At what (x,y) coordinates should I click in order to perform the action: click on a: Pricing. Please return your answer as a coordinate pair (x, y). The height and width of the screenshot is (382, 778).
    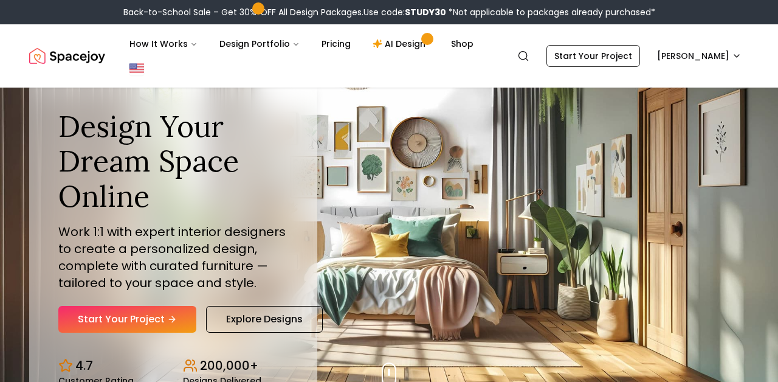
    Looking at the image, I should click on (336, 44).